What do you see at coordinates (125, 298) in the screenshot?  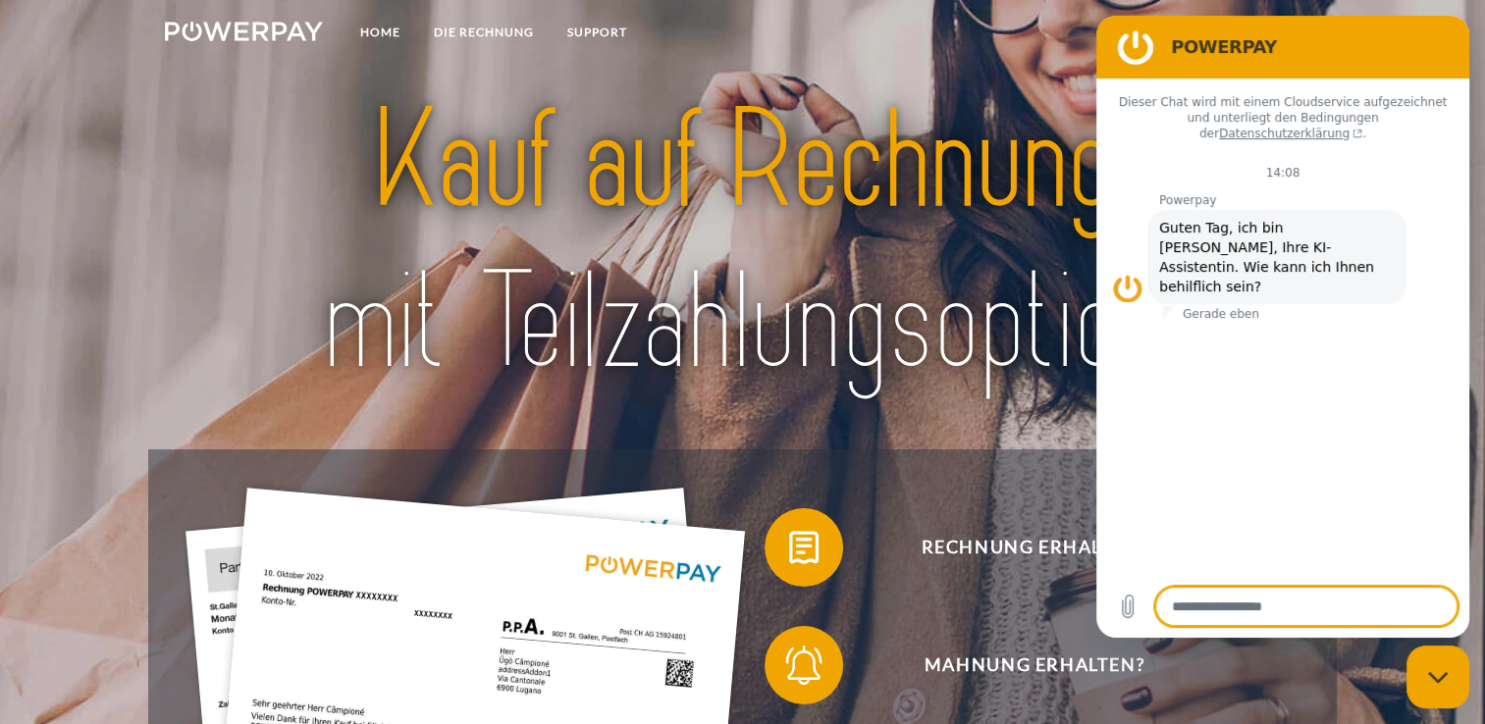 I see `p: Gerade eben` at bounding box center [125, 298].